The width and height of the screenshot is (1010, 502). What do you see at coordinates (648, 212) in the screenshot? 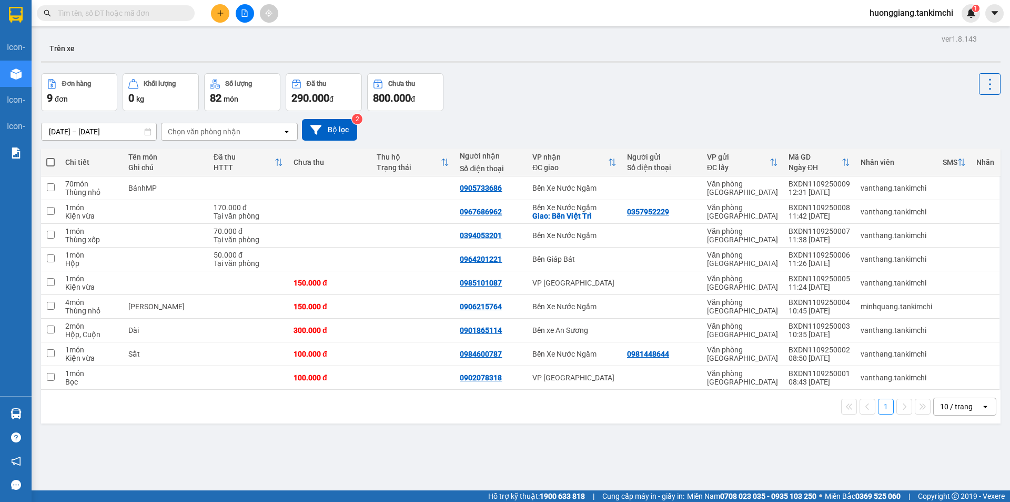
I see `div: 0357952229` at bounding box center [648, 212].